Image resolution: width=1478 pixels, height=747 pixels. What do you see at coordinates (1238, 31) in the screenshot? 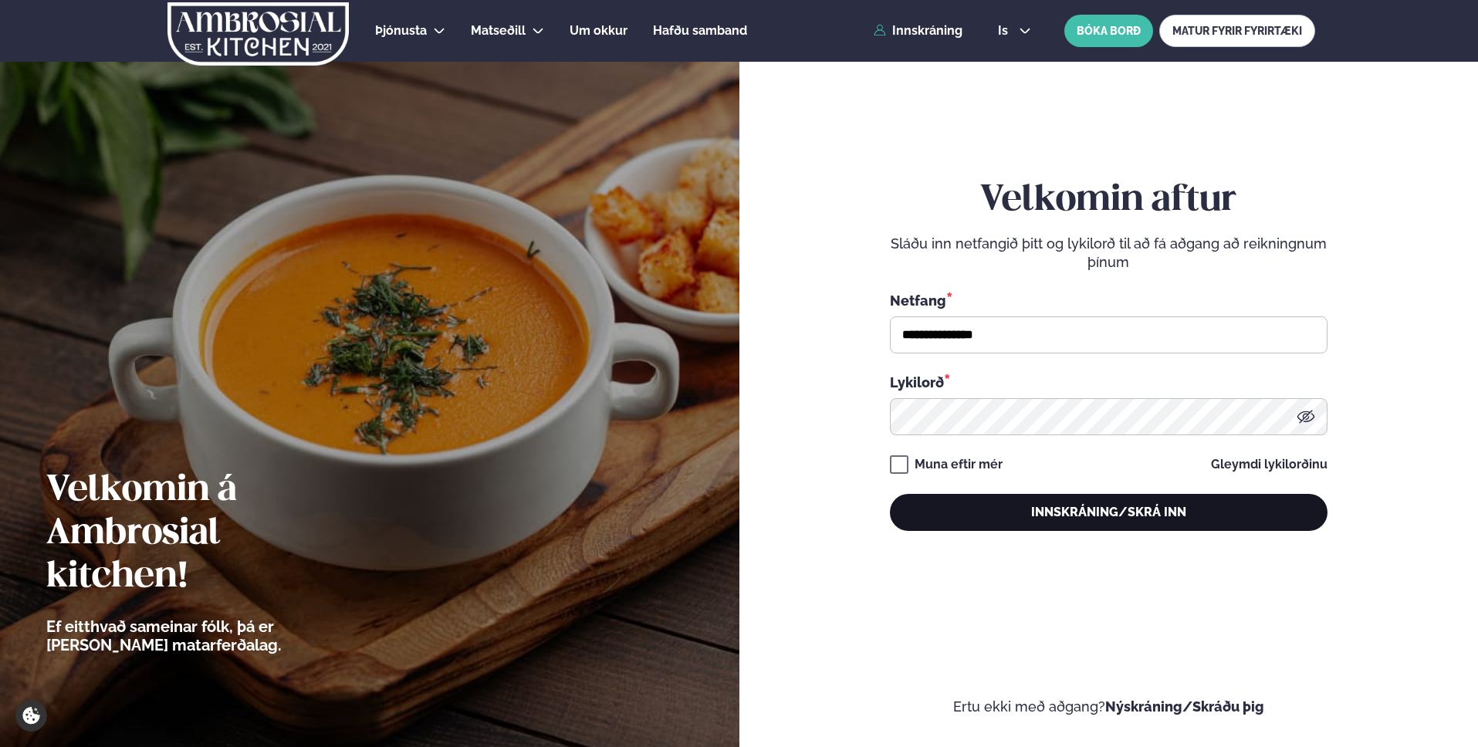
I see `a: MATUR FYRIR FYRIRTÆKI` at bounding box center [1238, 31].